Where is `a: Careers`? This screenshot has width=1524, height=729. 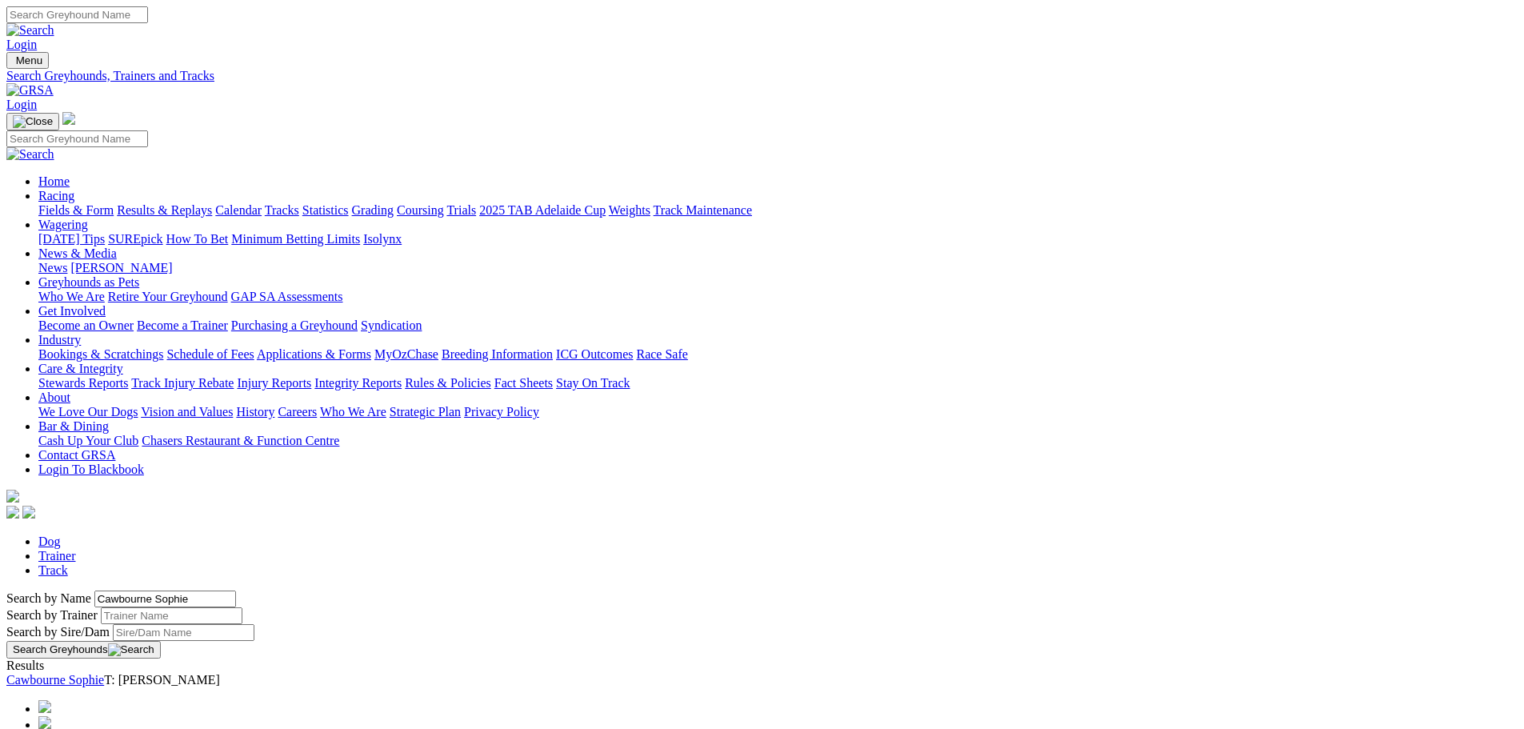
a: Careers is located at coordinates (297, 411).